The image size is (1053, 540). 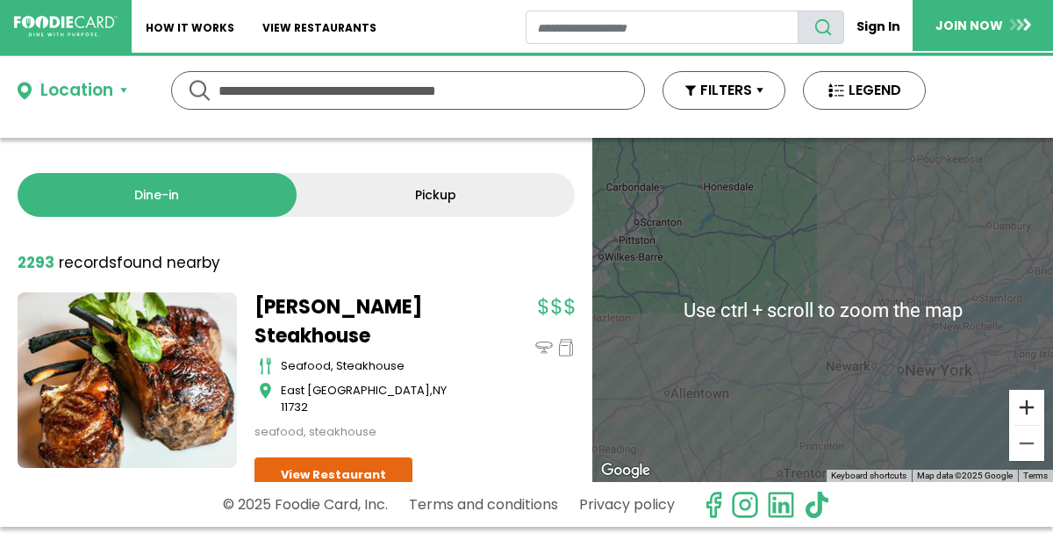 What do you see at coordinates (1027, 443) in the screenshot?
I see `button: Zoom out` at bounding box center [1027, 443].